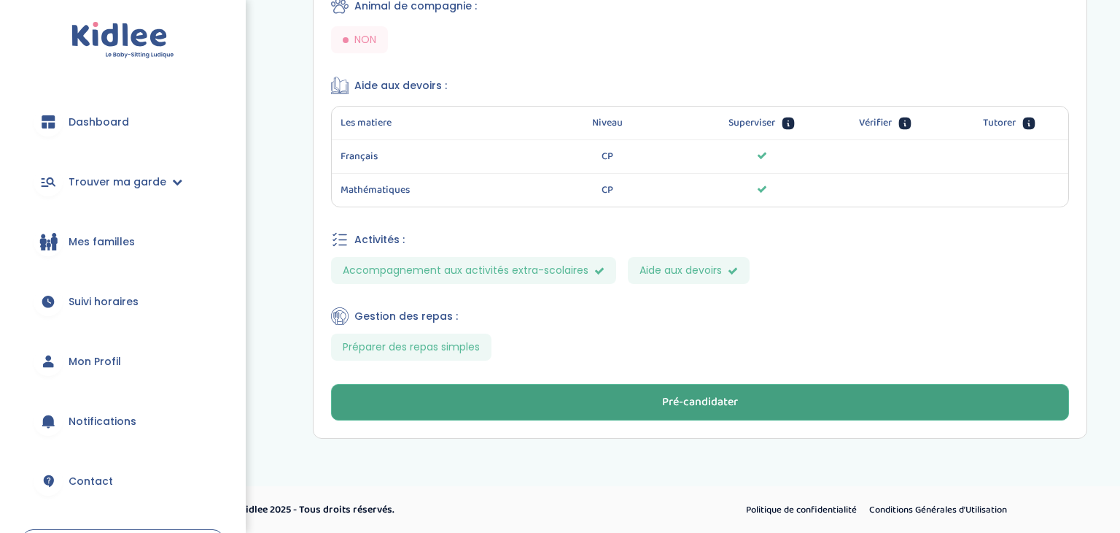  Describe the element at coordinates (123, 241) in the screenshot. I see `a: Mes familles` at that location.